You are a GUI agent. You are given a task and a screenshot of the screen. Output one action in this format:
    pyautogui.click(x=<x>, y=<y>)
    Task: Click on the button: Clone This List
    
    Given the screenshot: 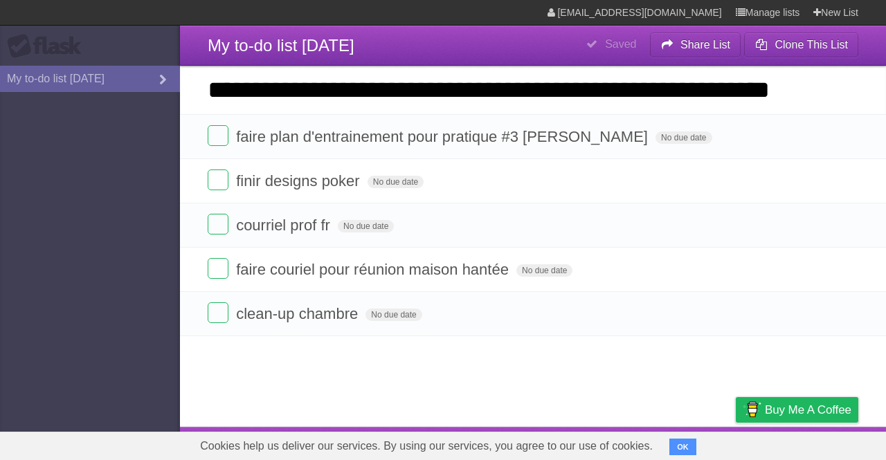 What is the action you would take?
    pyautogui.click(x=800, y=45)
    